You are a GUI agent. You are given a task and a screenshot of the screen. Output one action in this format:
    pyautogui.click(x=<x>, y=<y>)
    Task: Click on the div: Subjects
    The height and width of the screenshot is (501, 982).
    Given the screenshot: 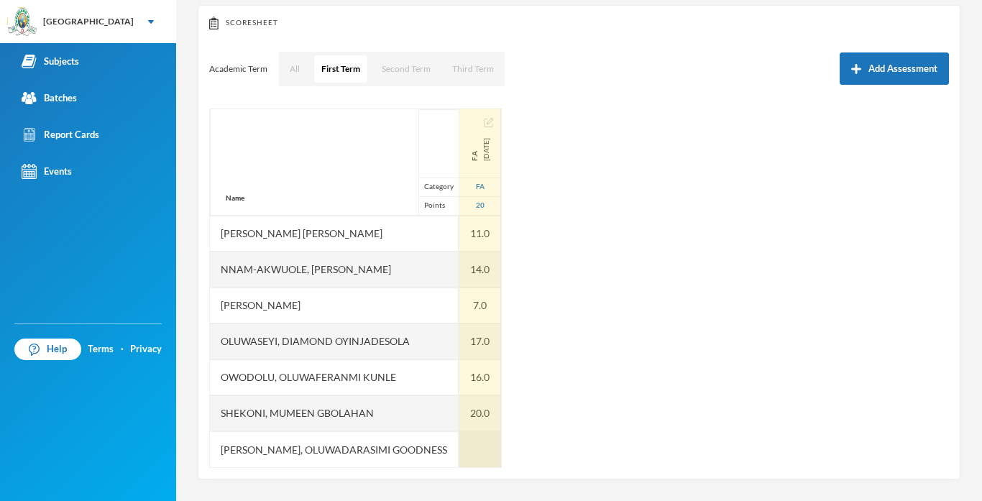 What is the action you would take?
    pyautogui.click(x=50, y=61)
    